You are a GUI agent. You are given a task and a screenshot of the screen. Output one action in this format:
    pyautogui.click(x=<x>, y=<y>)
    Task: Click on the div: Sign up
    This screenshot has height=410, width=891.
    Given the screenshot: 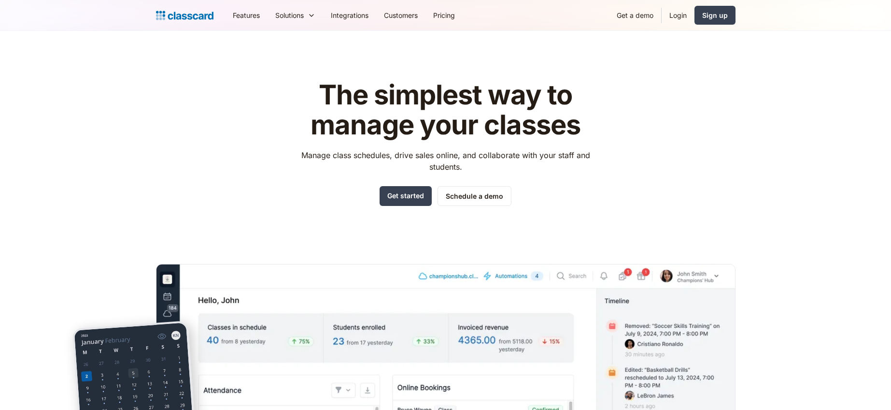 What is the action you would take?
    pyautogui.click(x=715, y=15)
    